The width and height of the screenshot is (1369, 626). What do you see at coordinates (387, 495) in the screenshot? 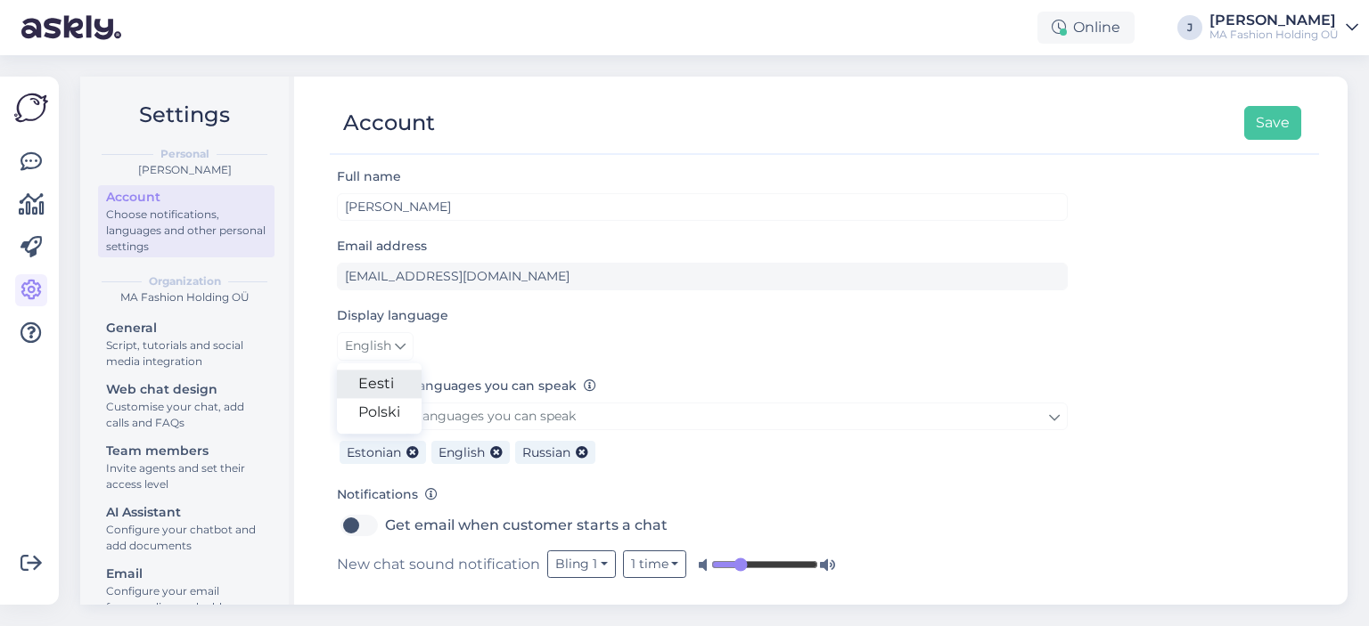
I see `label: Notifications` at bounding box center [387, 495].